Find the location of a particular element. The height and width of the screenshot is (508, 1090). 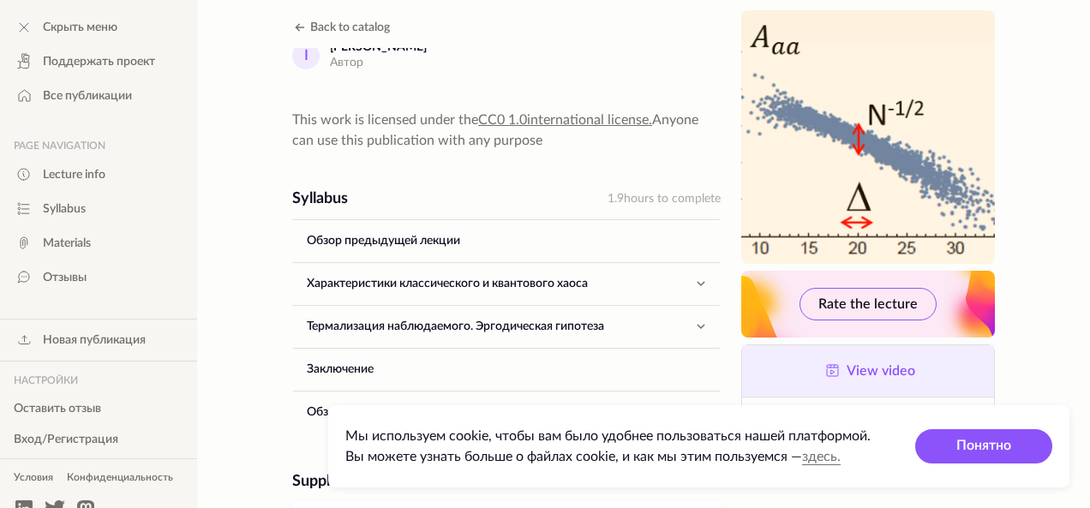

button: Характеристики классического и квантового хаоса is located at coordinates (507, 284).